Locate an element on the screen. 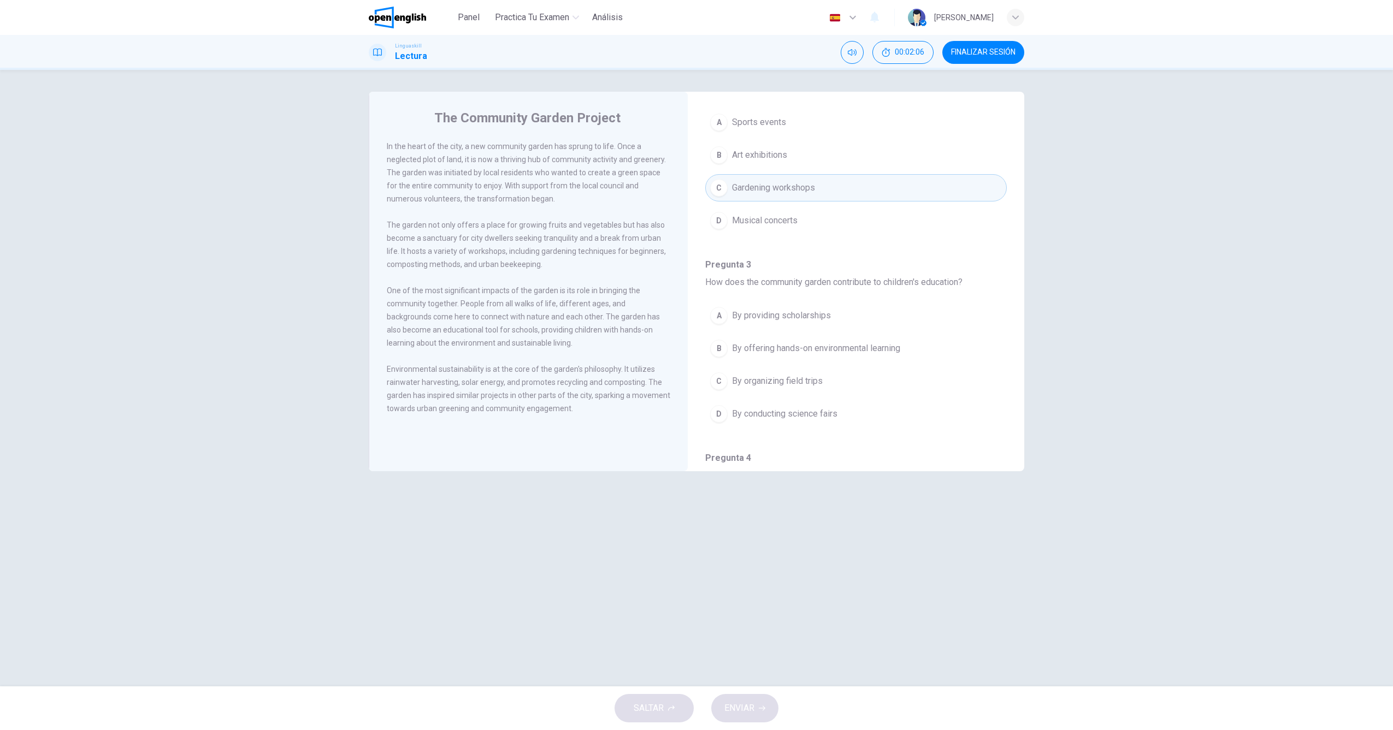 The image size is (1393, 730). button: BBy offering hands-on environmental learning is located at coordinates (856, 349).